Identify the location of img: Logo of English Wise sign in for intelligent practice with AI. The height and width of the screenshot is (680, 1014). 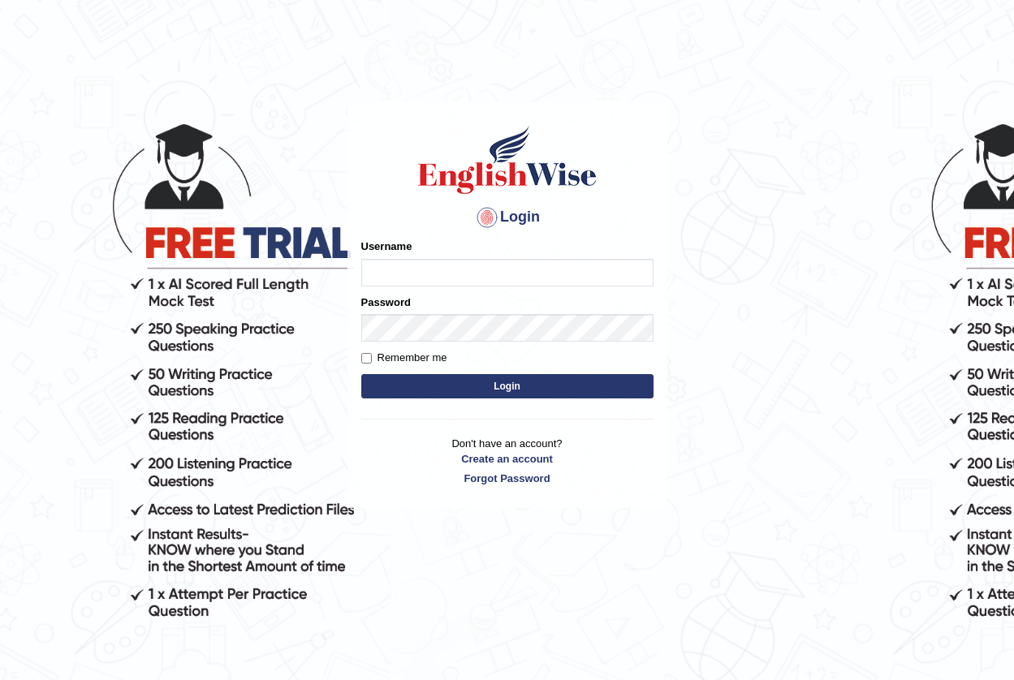
(507, 160).